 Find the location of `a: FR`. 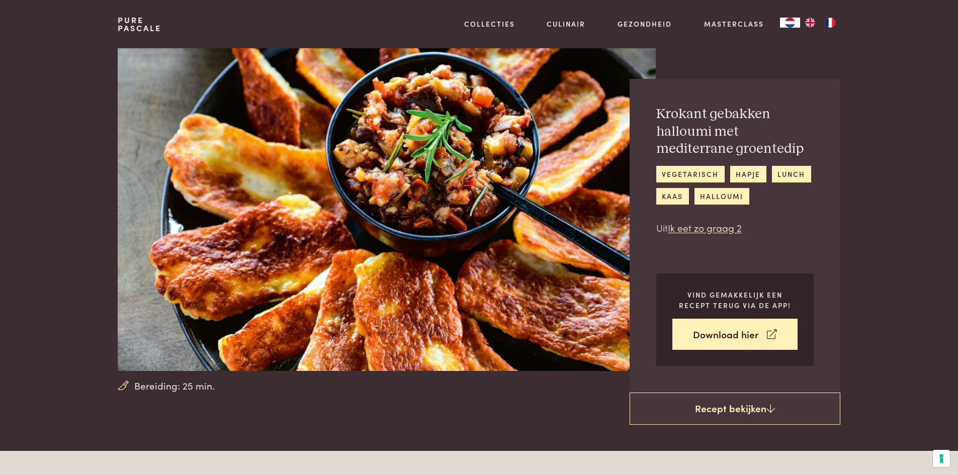

a: FR is located at coordinates (831, 23).